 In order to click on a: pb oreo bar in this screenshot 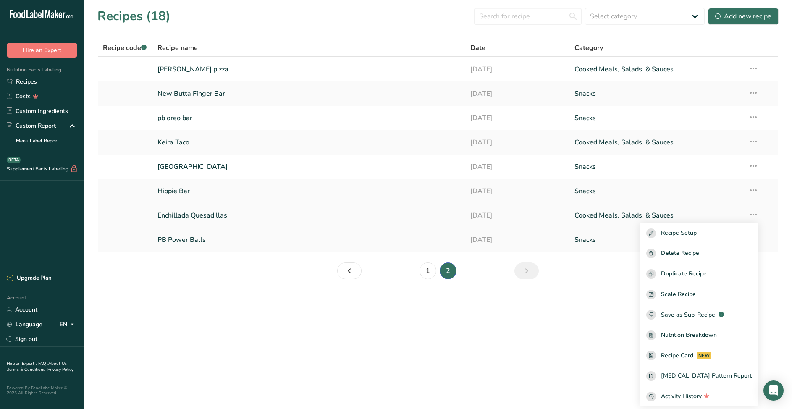, I will do `click(309, 118)`.